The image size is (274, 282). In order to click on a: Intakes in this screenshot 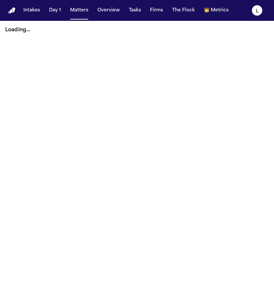, I will do `click(32, 10)`.